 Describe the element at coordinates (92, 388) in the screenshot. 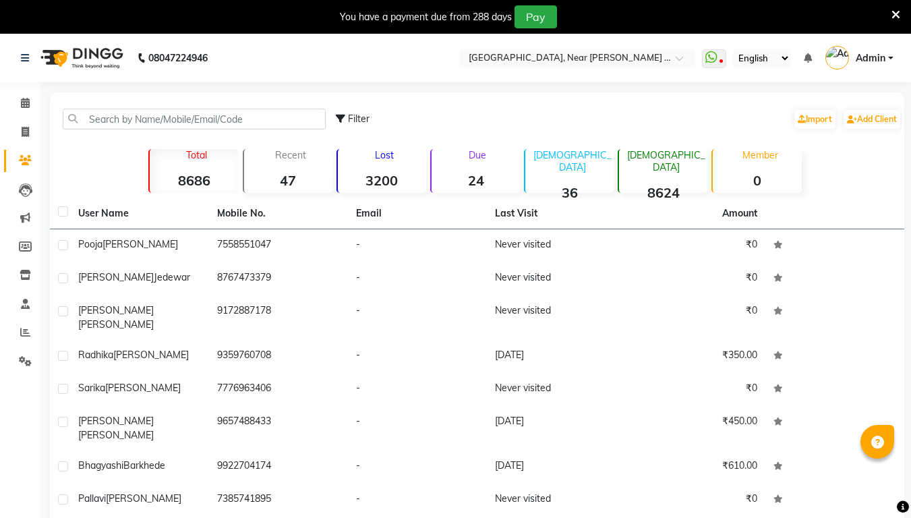

I see `span: Sarika` at that location.